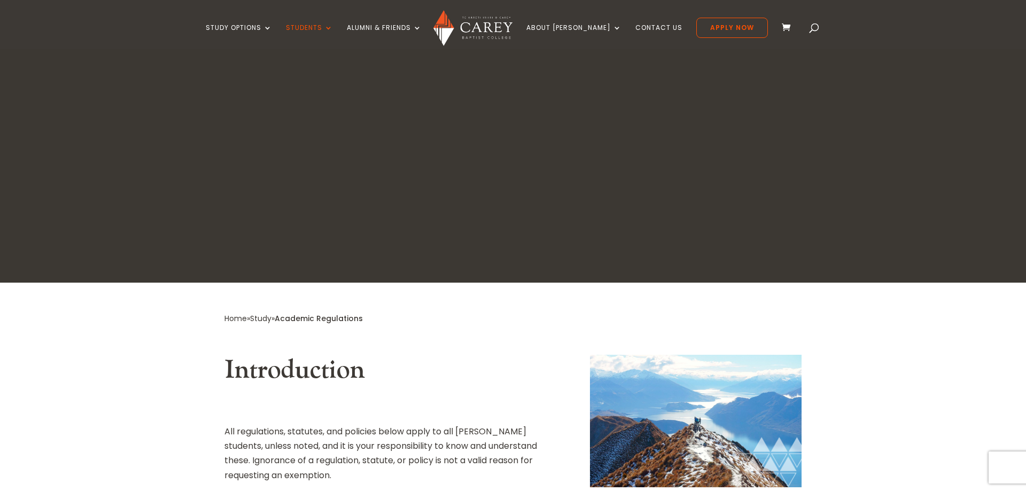 This screenshot has width=1026, height=491. What do you see at coordinates (391, 373) in the screenshot?
I see `h2: Introduction` at bounding box center [391, 373].